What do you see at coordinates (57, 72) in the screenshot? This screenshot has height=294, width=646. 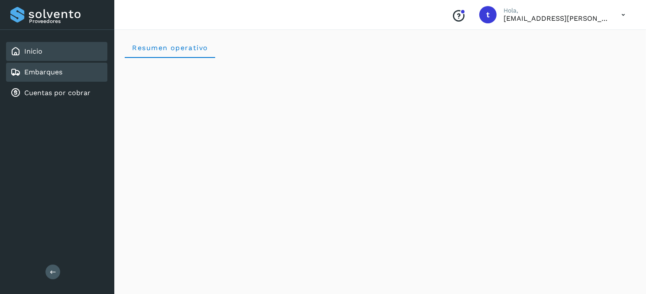 I see `div: Embarques` at bounding box center [57, 72].